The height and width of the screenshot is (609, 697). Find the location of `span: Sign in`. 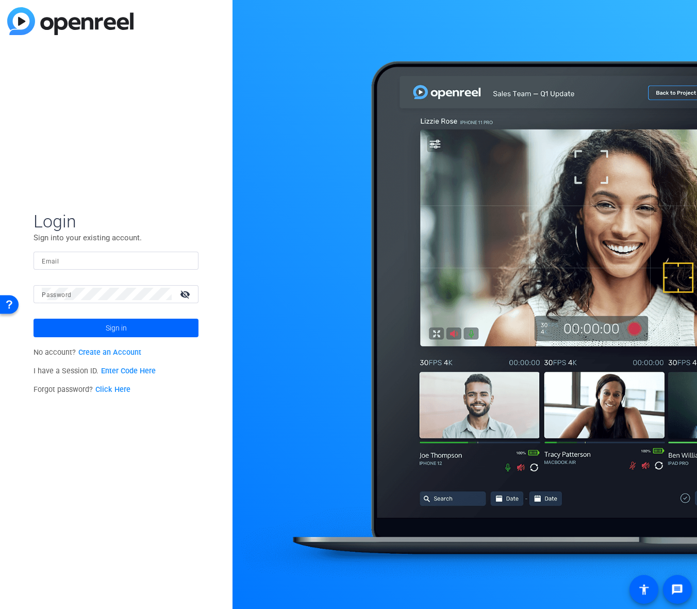

span: Sign in is located at coordinates (116, 328).